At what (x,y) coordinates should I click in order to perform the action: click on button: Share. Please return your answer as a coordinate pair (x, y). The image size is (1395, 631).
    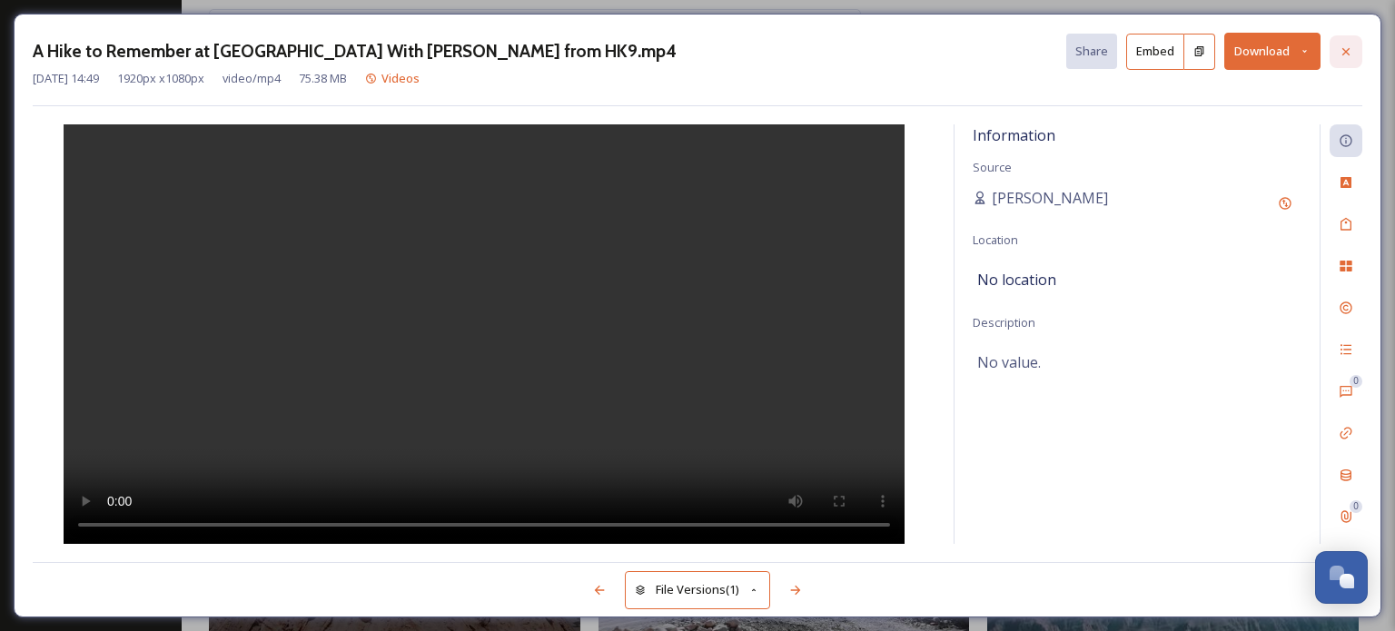
    Looking at the image, I should click on (1092, 51).